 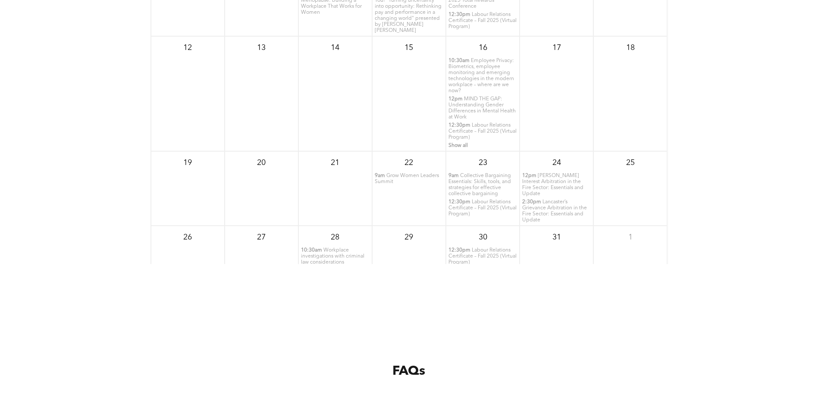 I want to click on p: 19, so click(x=188, y=163).